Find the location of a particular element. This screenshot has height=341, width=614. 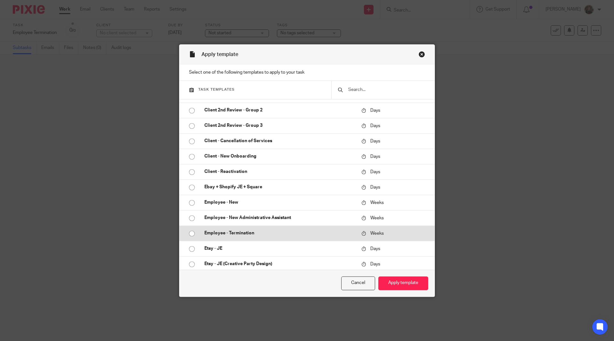

span: Apply template is located at coordinates (220, 54).